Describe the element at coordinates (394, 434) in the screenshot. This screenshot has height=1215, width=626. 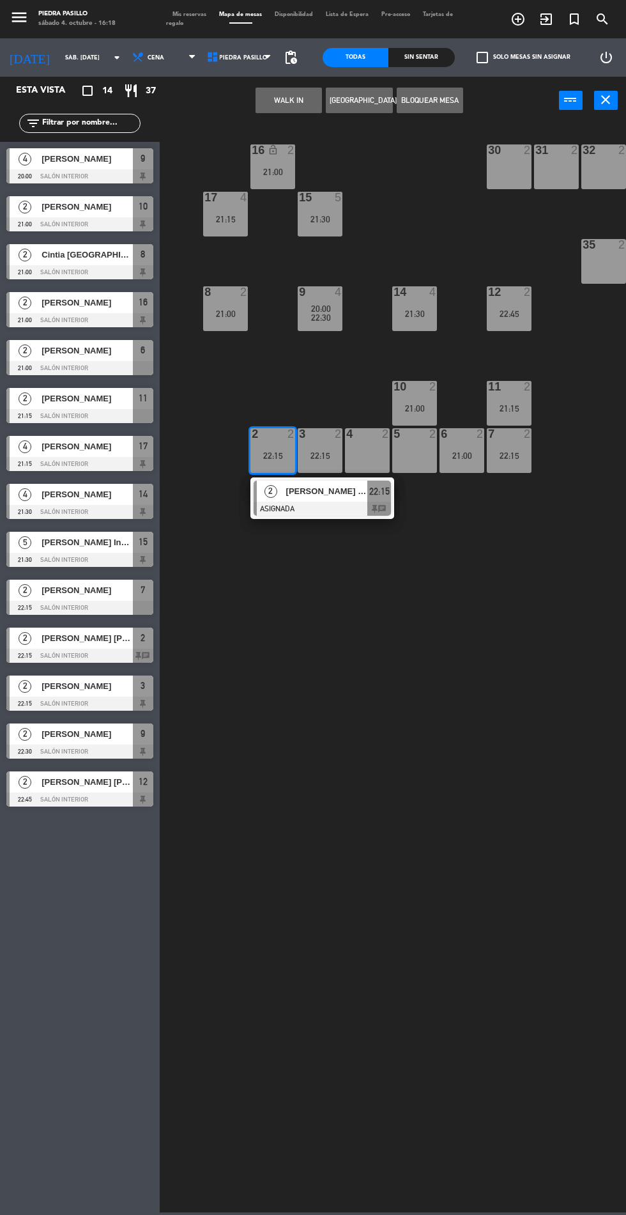
I see `div: 5` at that location.